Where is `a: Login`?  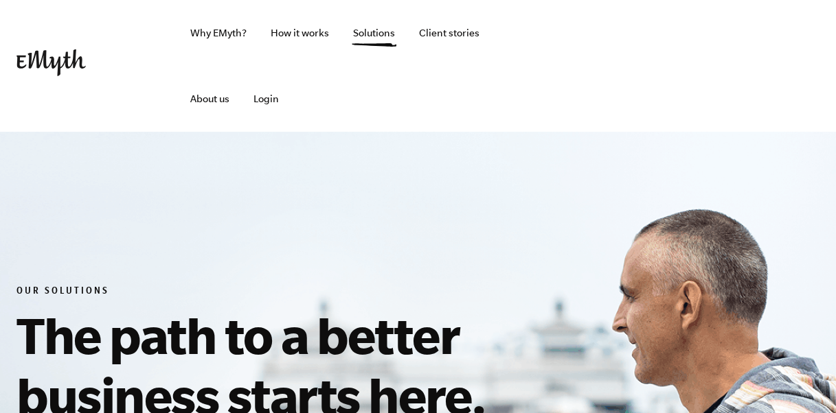 a: Login is located at coordinates (266, 99).